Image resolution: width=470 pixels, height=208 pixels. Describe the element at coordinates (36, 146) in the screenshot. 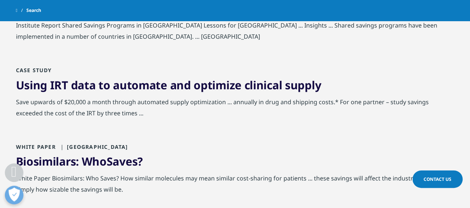

I see `span: White Paper` at that location.